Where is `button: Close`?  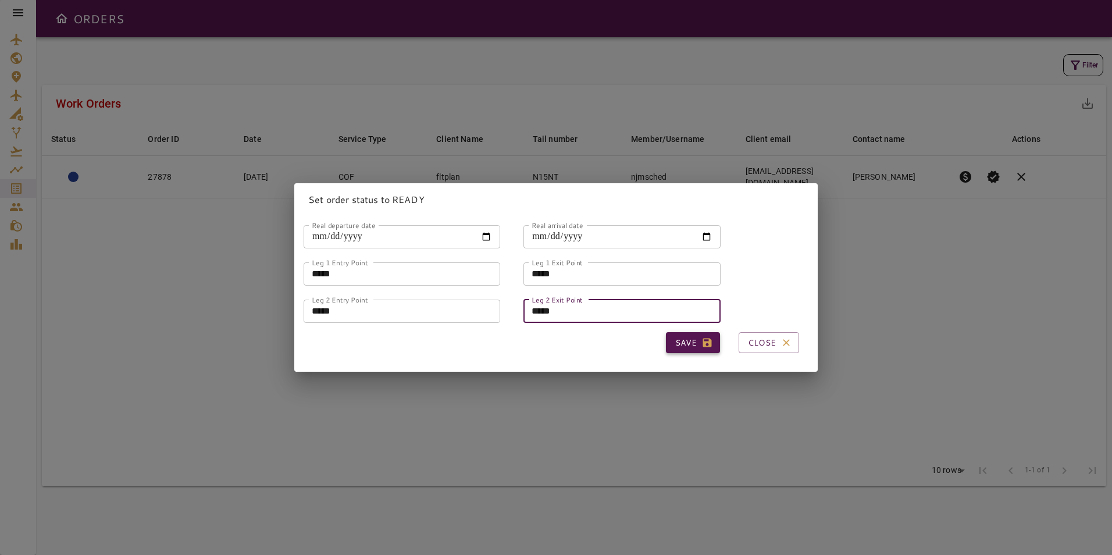
button: Close is located at coordinates (769, 342).